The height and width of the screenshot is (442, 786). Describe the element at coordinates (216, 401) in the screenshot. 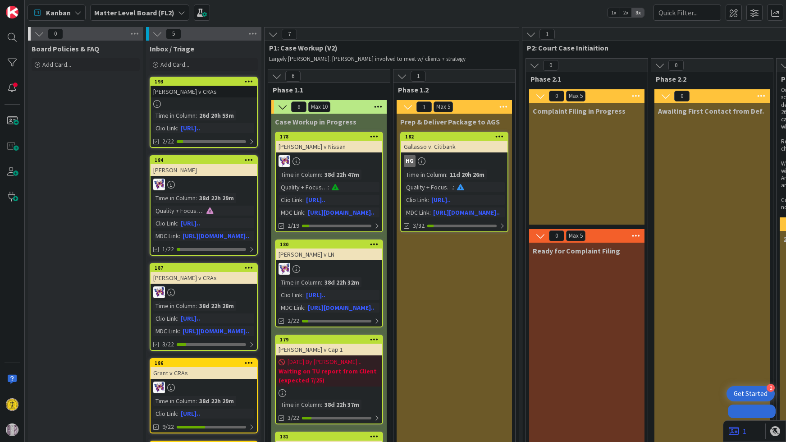

I see `div: 38d 22h 29m` at that location.